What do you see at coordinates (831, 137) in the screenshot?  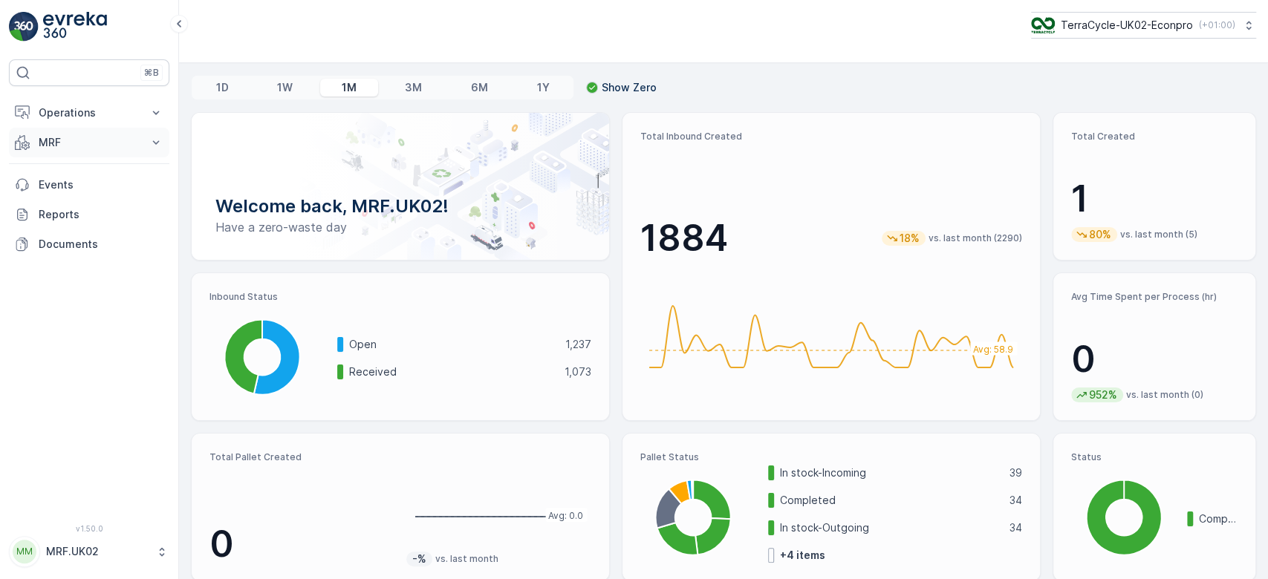 I see `p: Total Inbound Created` at bounding box center [831, 137].